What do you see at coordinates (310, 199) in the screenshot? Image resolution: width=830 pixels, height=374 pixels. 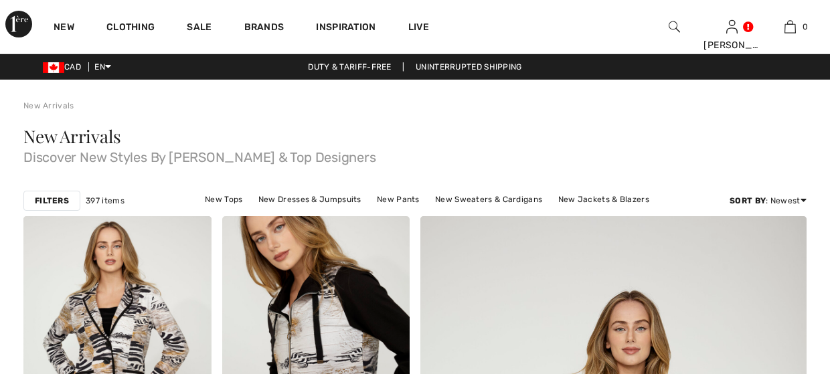 I see `a: New Dresses & Jumpsuits` at bounding box center [310, 199].